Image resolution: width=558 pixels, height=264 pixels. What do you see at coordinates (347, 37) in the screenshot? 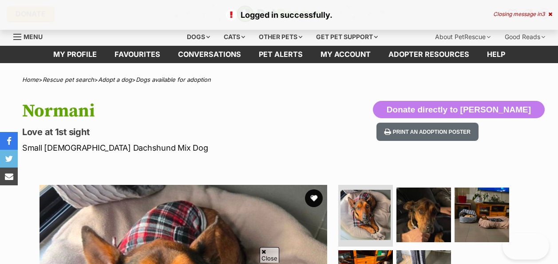
I see `div: Get pet support` at bounding box center [347, 37].